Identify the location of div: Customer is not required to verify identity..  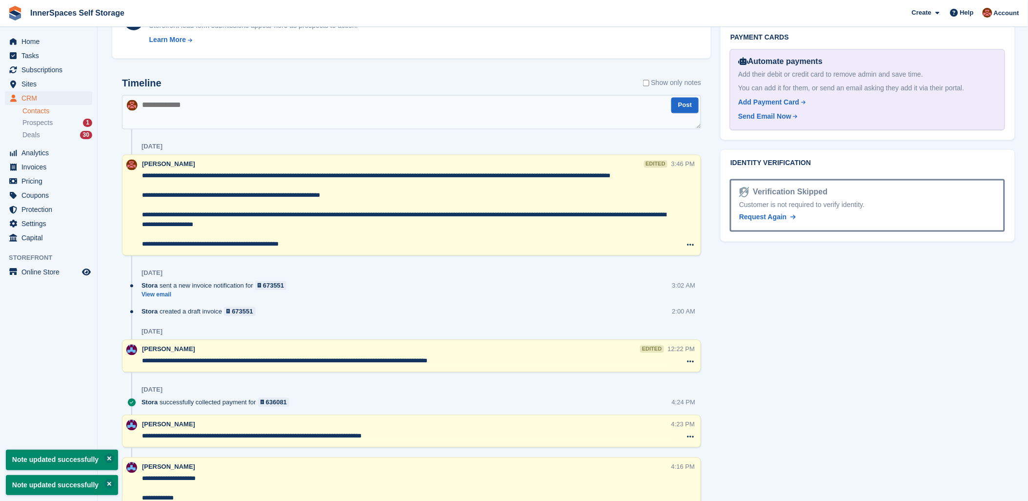
(867, 205).